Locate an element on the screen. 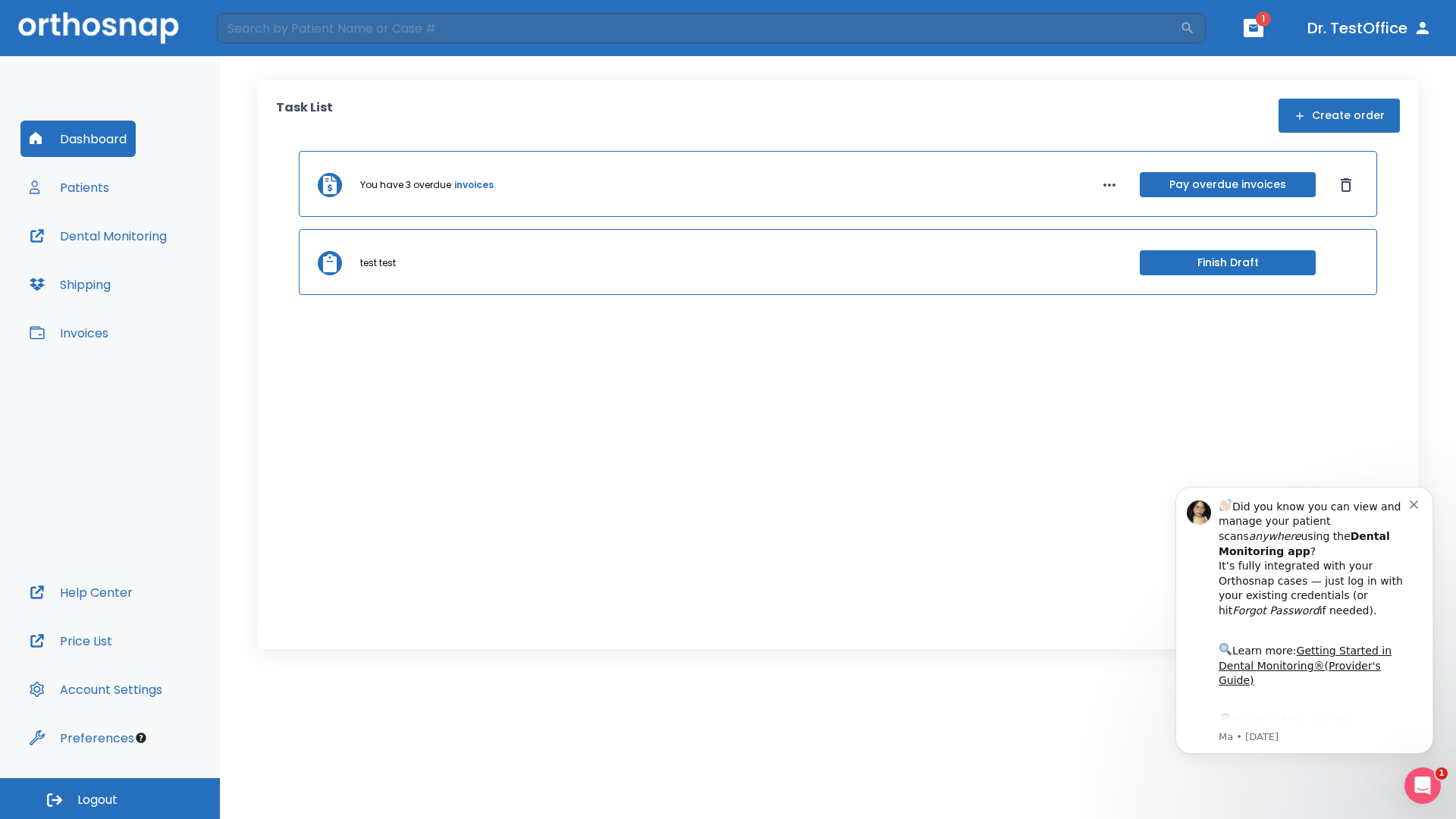  button: Preferences is located at coordinates (82, 738).